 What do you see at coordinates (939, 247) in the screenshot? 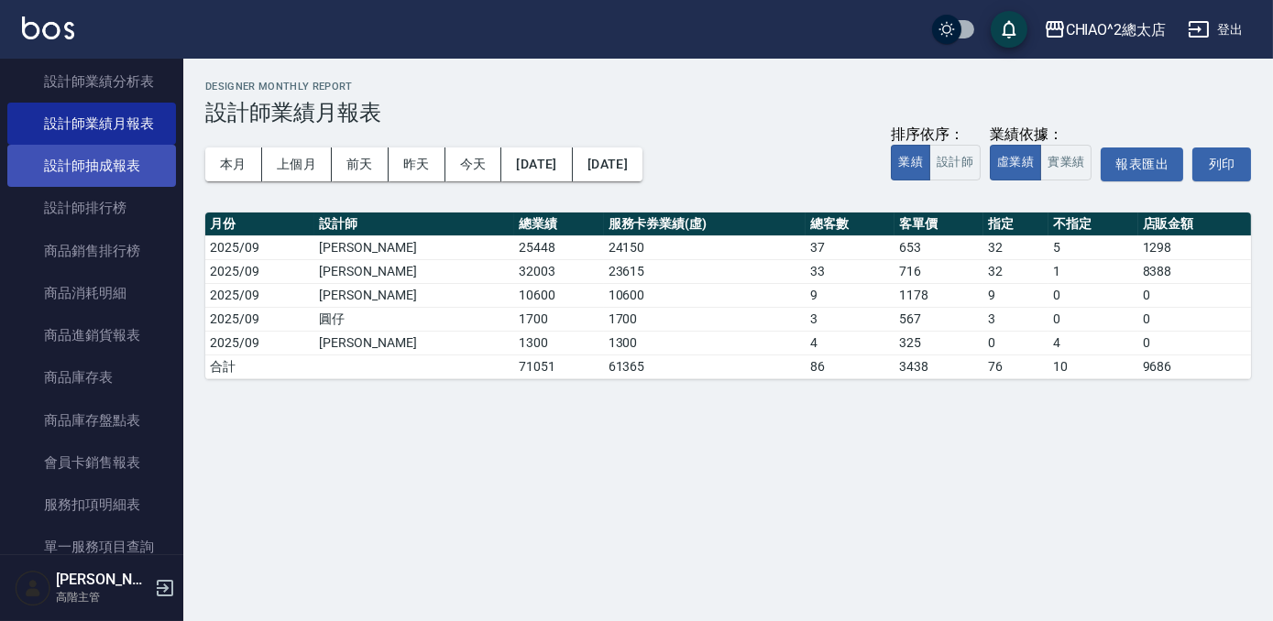
I see `td: 653` at bounding box center [939, 247].